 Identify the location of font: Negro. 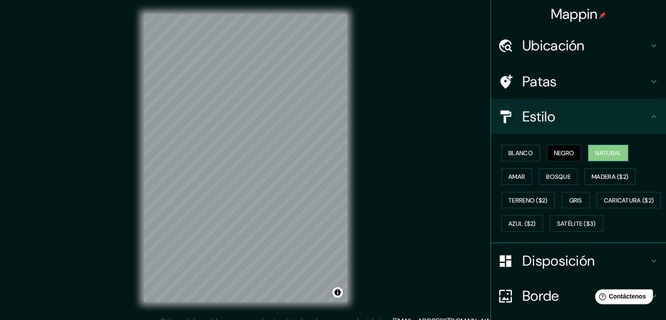
(564, 153).